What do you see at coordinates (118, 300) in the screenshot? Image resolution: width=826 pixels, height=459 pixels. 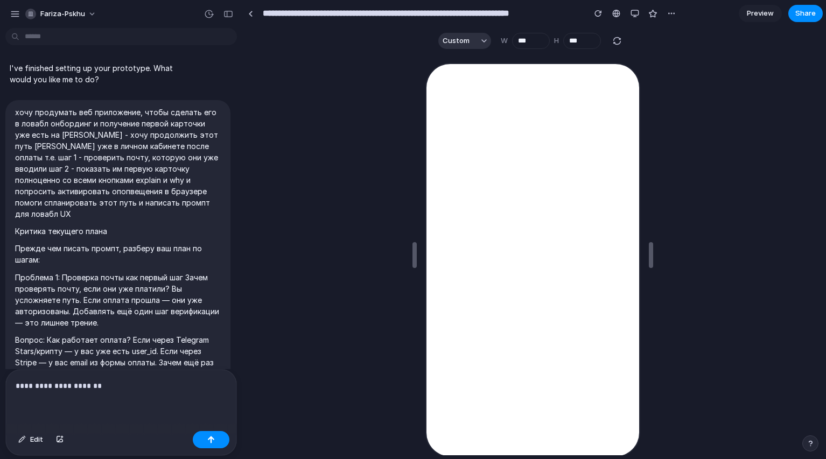 I see `p: Проблема 1: Проверка почты как первый шаг Зачем проверять почту, если они уже платили? Вы усложня...` at bounding box center [118, 300].